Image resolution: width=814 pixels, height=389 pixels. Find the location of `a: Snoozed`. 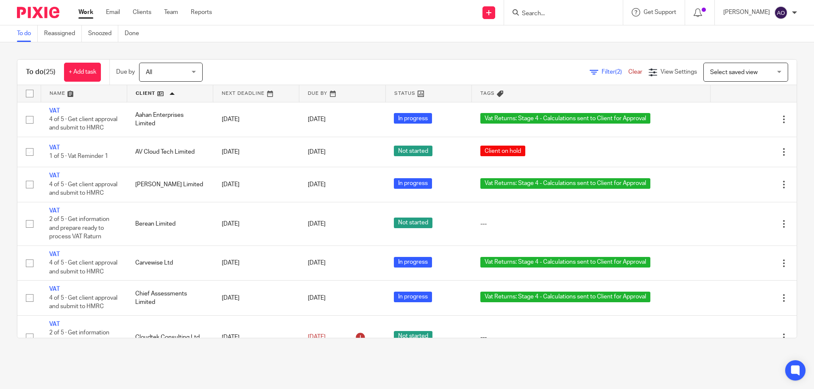

a: Snoozed is located at coordinates (103, 33).